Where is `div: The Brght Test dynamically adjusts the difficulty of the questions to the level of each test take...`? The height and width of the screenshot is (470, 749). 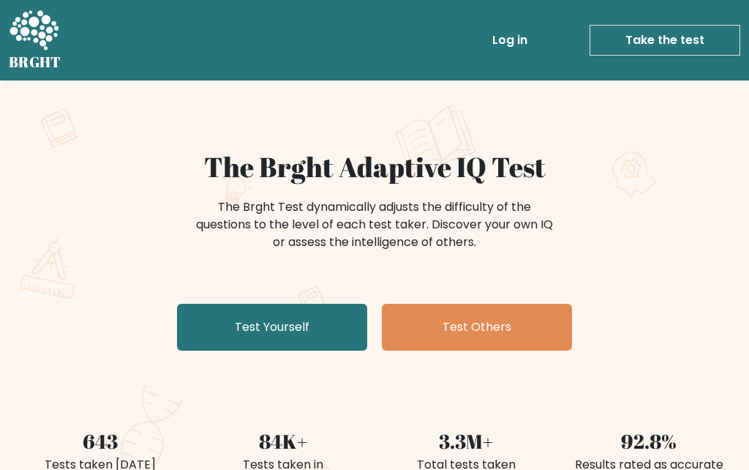
div: The Brght Test dynamically adjusts the difficulty of the questions to the level of each test take... is located at coordinates (375, 225).